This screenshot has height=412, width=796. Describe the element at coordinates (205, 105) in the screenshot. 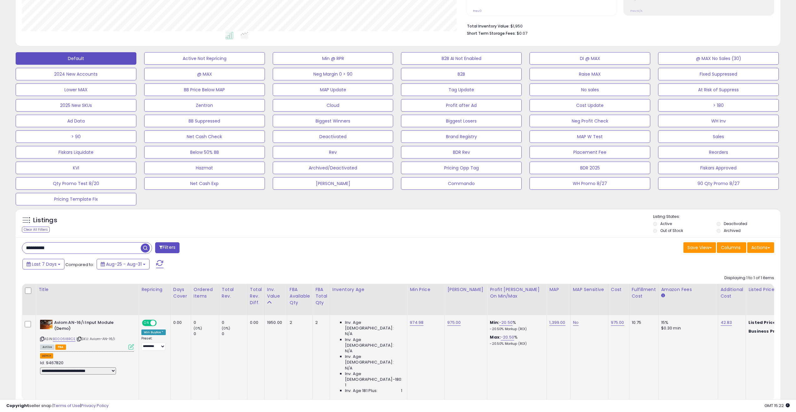

I see `button: Zentron` at that location.